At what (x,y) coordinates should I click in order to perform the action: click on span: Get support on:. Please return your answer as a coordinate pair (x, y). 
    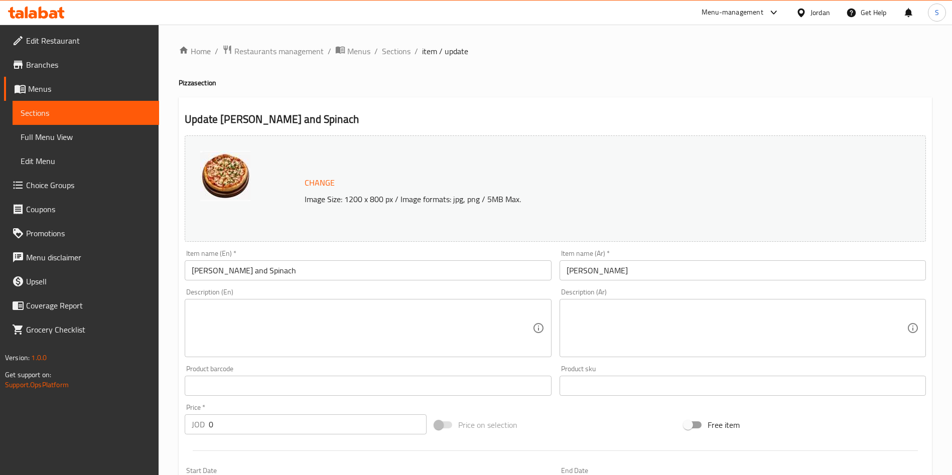
    Looking at the image, I should click on (28, 375).